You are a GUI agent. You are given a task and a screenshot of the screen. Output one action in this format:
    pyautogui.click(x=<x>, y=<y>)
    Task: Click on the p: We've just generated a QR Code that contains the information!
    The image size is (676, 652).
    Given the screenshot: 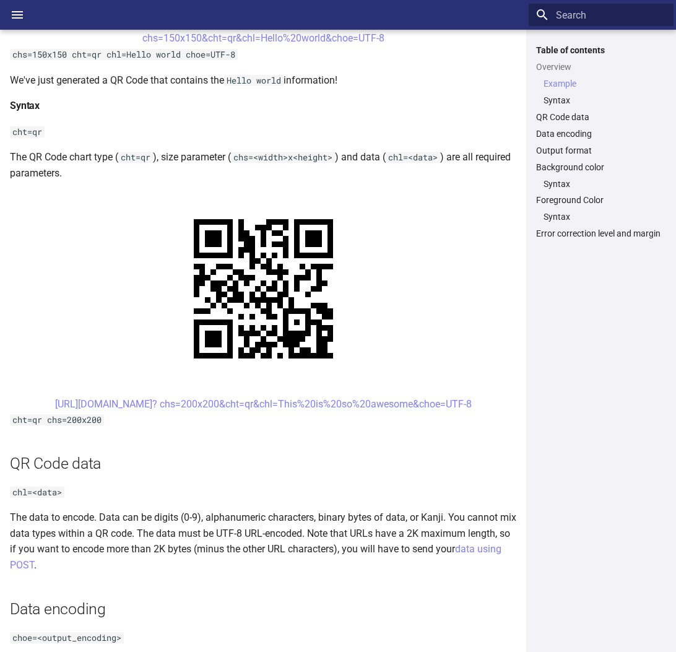 What is the action you would take?
    pyautogui.click(x=263, y=81)
    